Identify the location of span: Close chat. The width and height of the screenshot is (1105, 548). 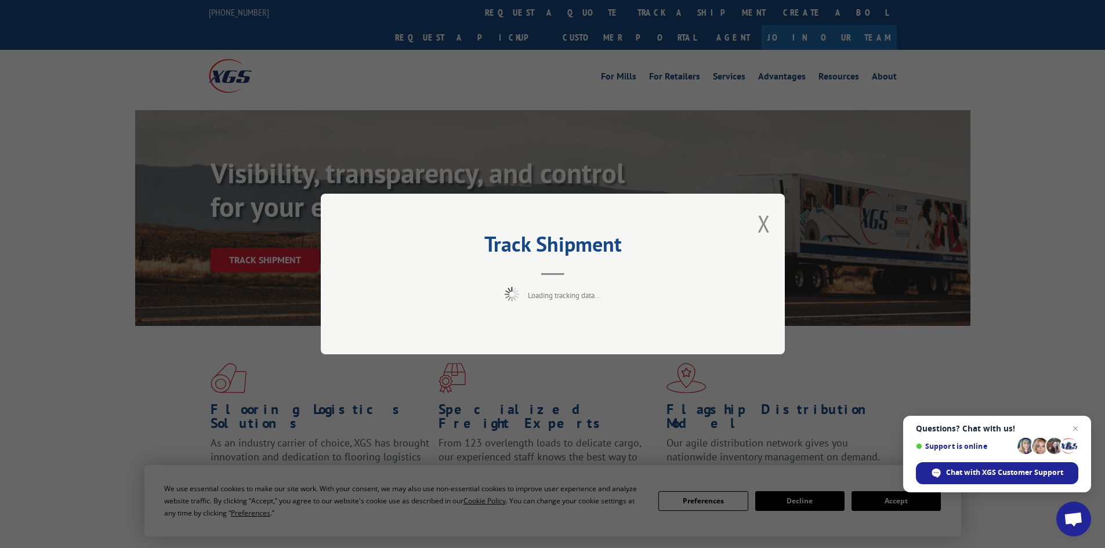
(1076, 429).